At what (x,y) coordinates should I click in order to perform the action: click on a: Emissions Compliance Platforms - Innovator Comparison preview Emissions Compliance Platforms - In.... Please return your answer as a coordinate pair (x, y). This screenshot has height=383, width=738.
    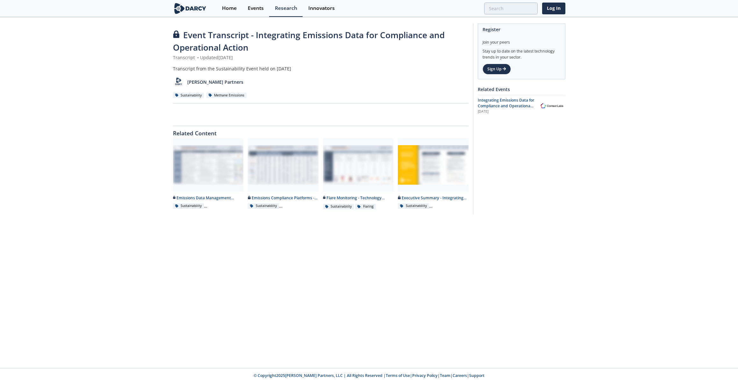
    Looking at the image, I should click on (283, 174).